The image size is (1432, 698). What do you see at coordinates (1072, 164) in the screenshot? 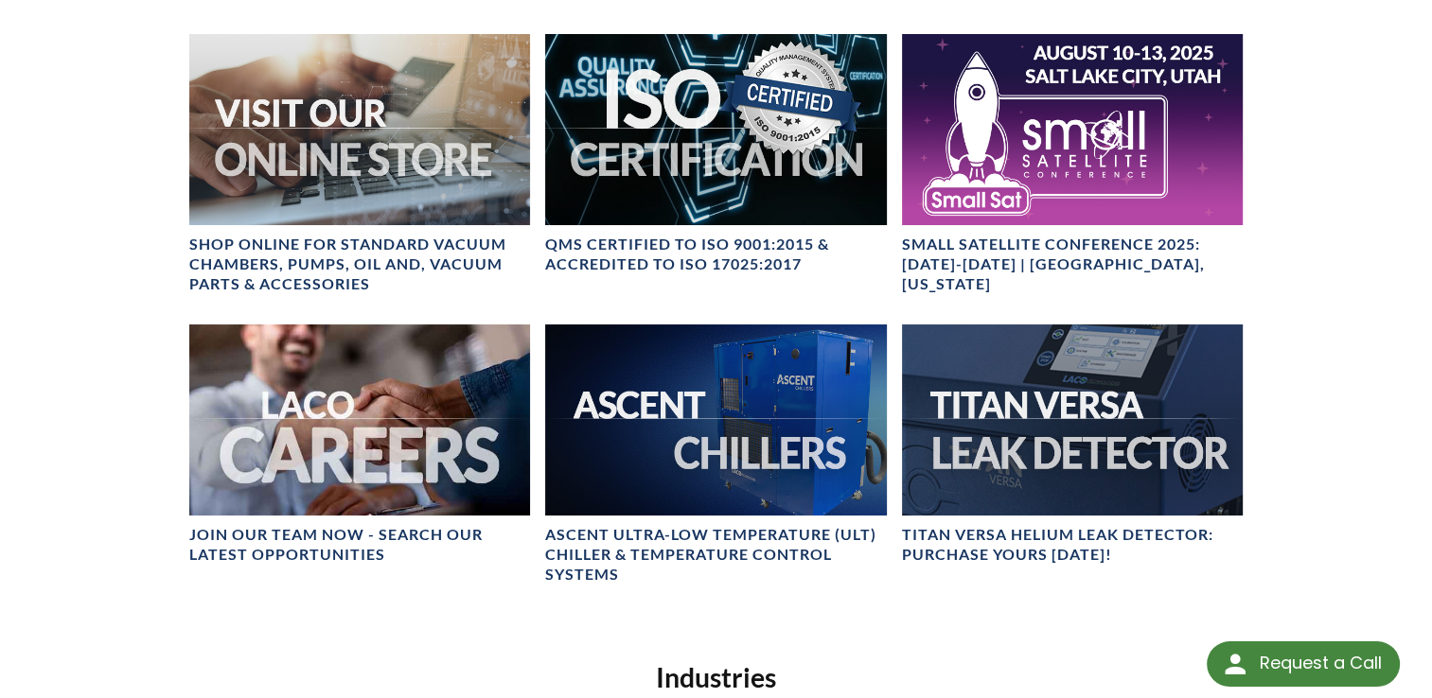
I see `a: Small Satellite Conference 2025: August 10-13 | Salt Lake City, UtahSmall Satellite Conference 20...` at bounding box center [1072, 164].